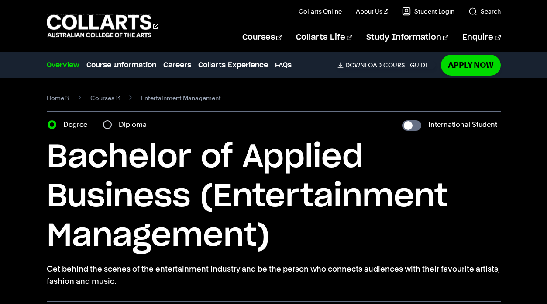 The image size is (547, 304). I want to click on label: Degree, so click(78, 125).